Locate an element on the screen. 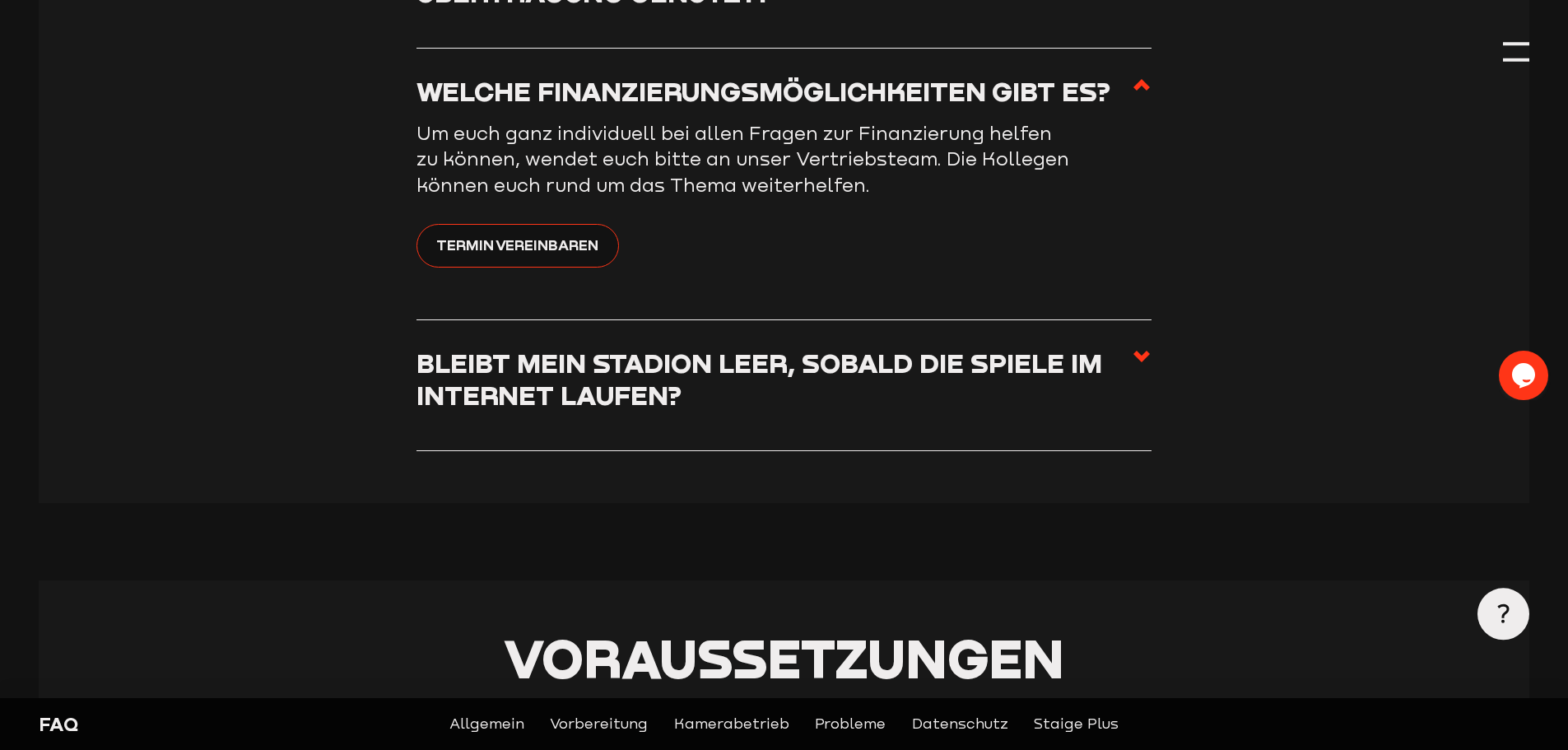 The image size is (1568, 750). a: Termin vereinbaren is located at coordinates (518, 245).